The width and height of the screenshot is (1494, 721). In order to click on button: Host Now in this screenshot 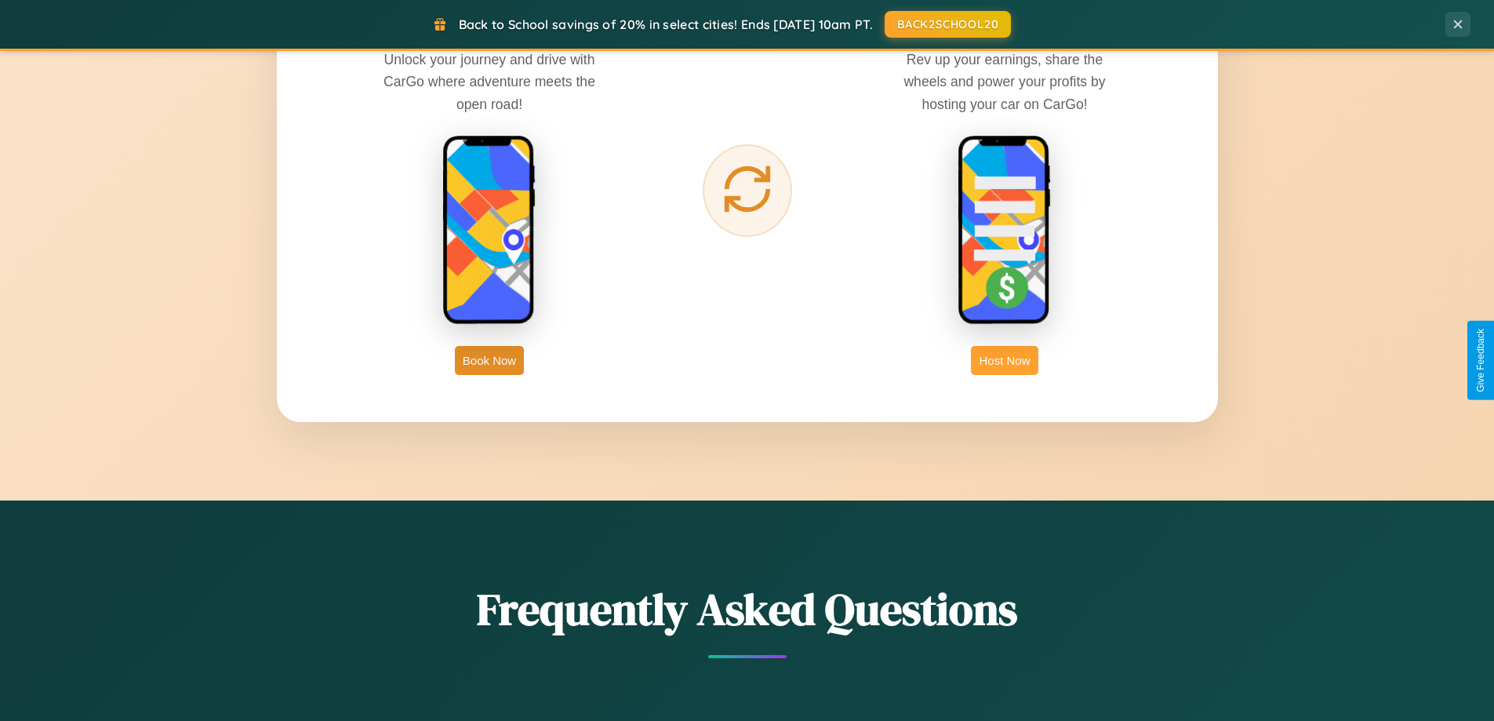, I will do `click(1004, 360)`.